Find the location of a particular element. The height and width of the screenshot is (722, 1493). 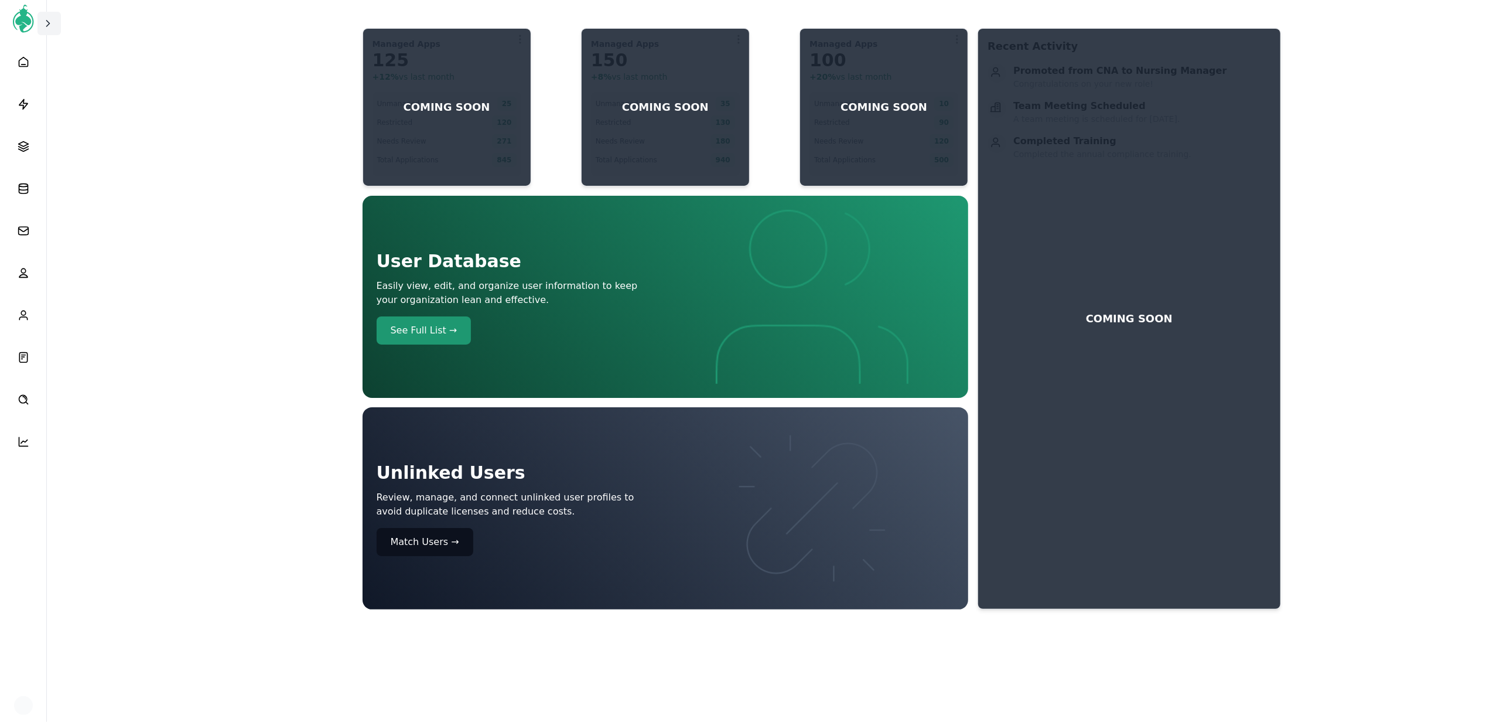

h1: User Database is located at coordinates (518, 261).